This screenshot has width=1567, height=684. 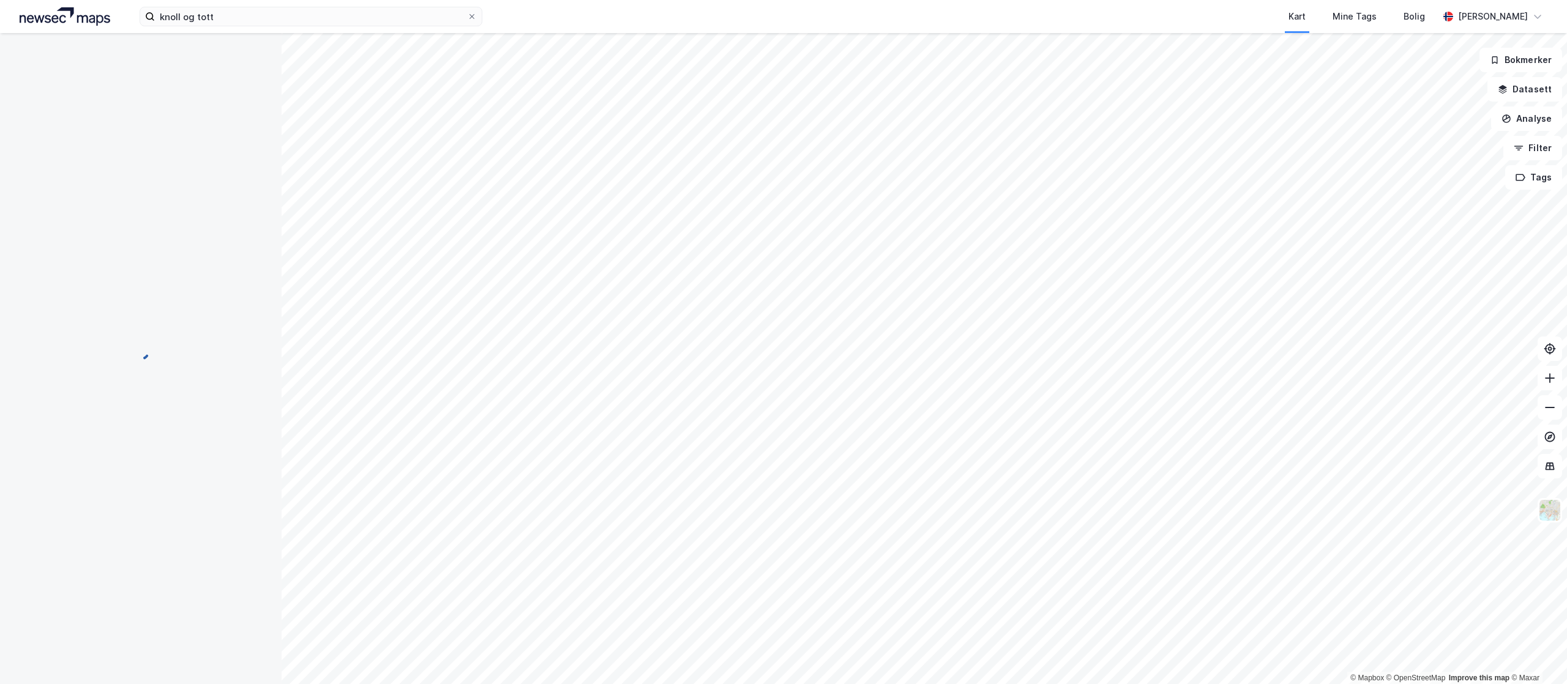 I want to click on button: Bokmerker, so click(x=1520, y=60).